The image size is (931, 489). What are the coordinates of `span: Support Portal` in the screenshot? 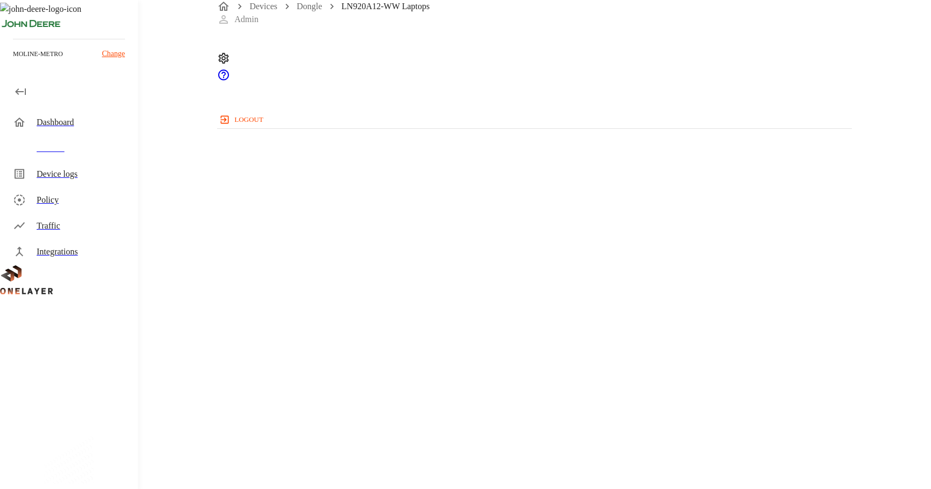 It's located at (224, 78).